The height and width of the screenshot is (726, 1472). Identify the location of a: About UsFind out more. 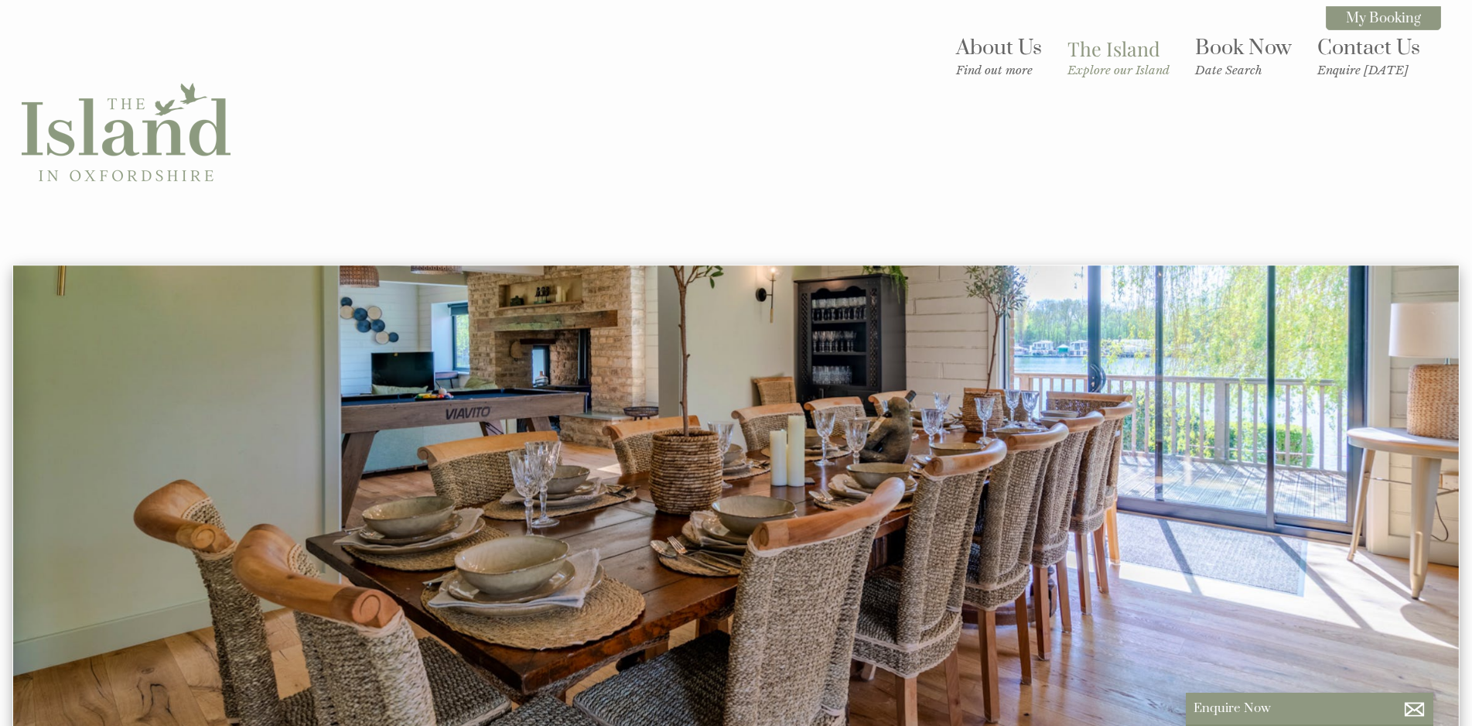
(999, 56).